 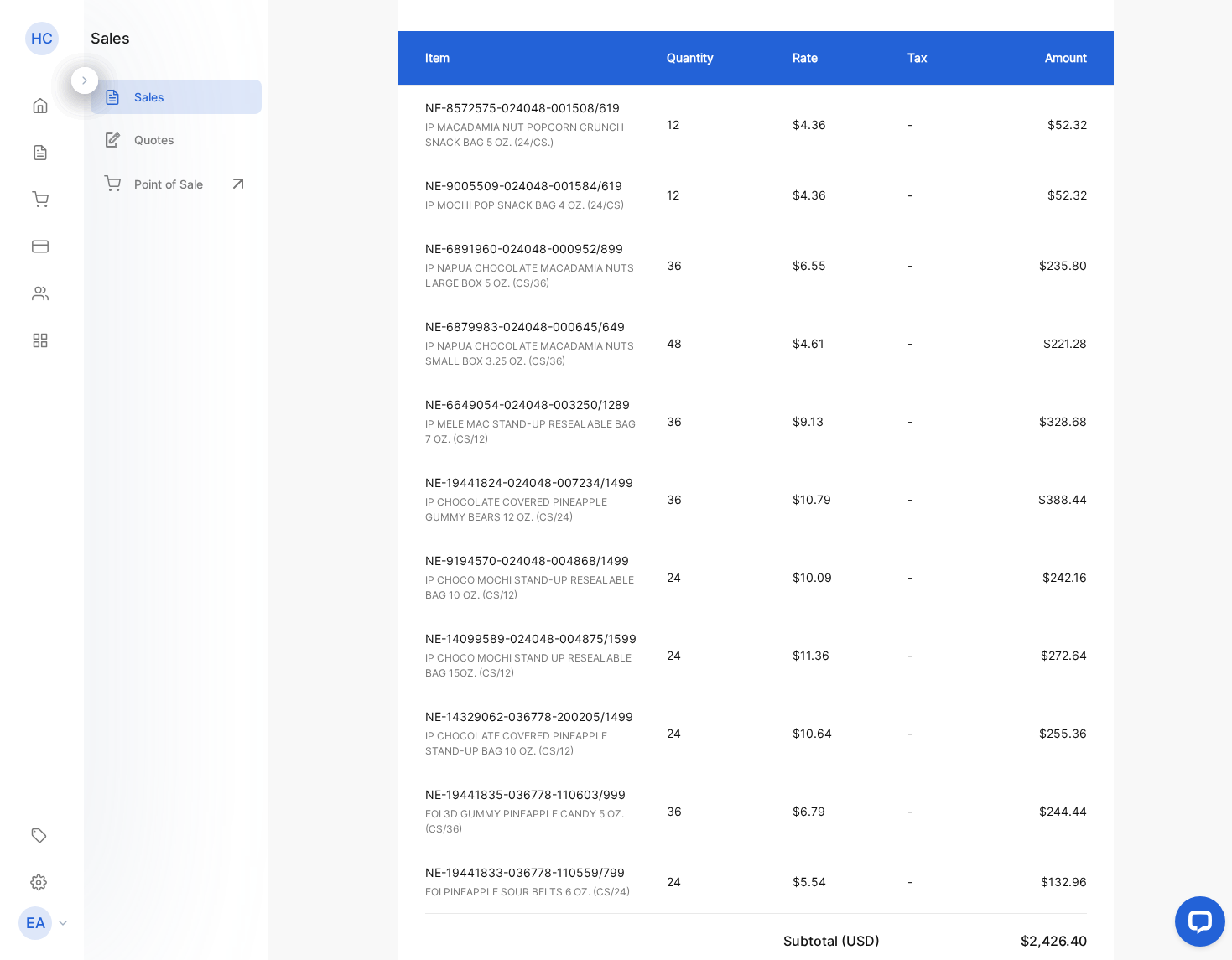 I want to click on span: $221.28, so click(x=1065, y=343).